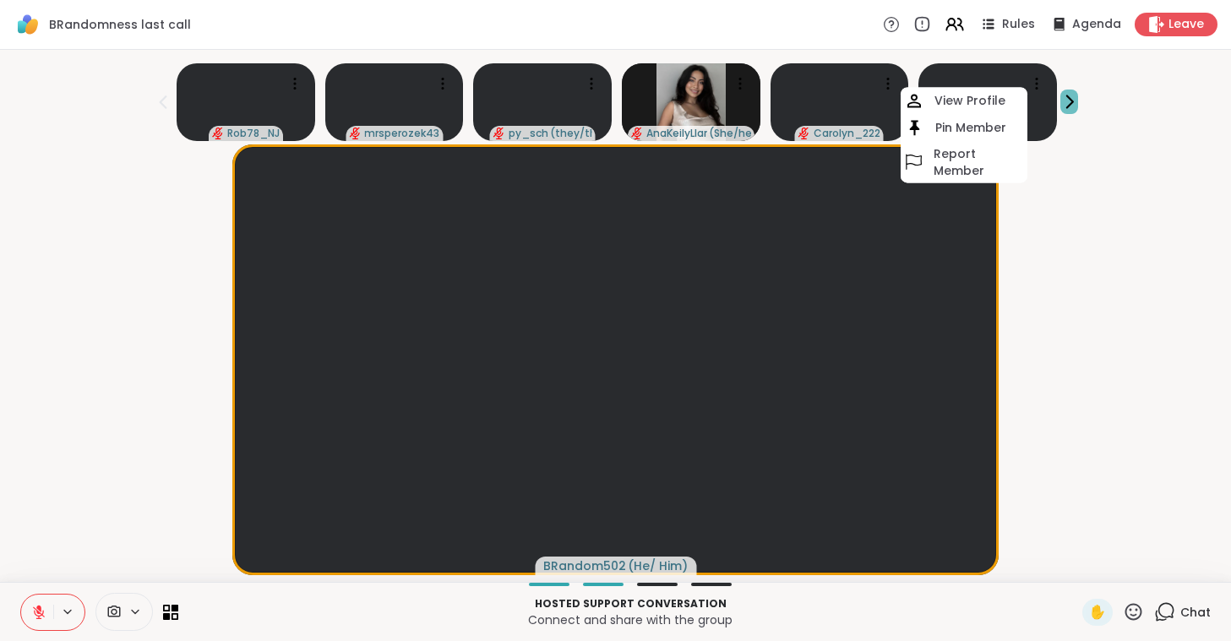  Describe the element at coordinates (1097, 25) in the screenshot. I see `span: Agenda` at that location.